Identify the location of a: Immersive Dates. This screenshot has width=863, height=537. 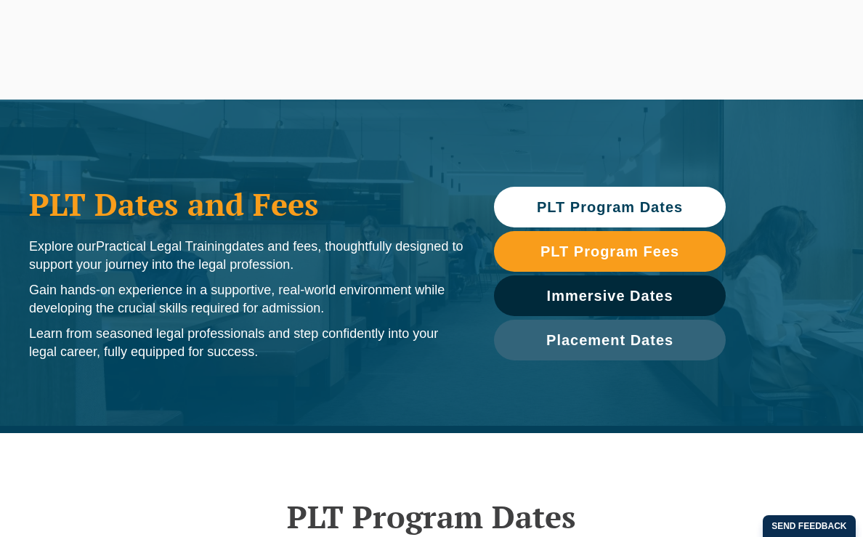
(609, 296).